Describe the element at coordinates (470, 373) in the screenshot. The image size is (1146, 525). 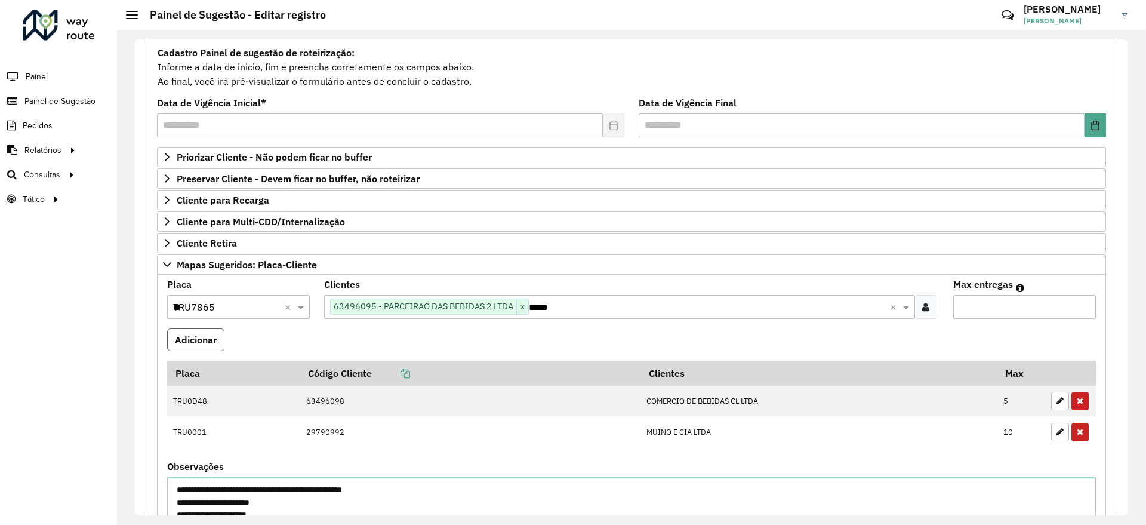
I see `th: Código Cliente` at that location.